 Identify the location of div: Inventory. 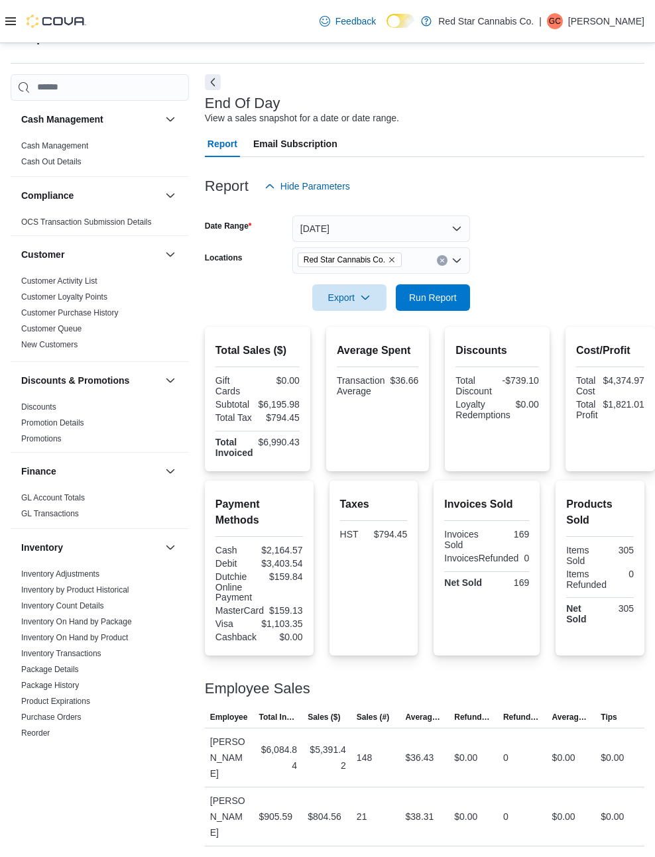
(99, 668).